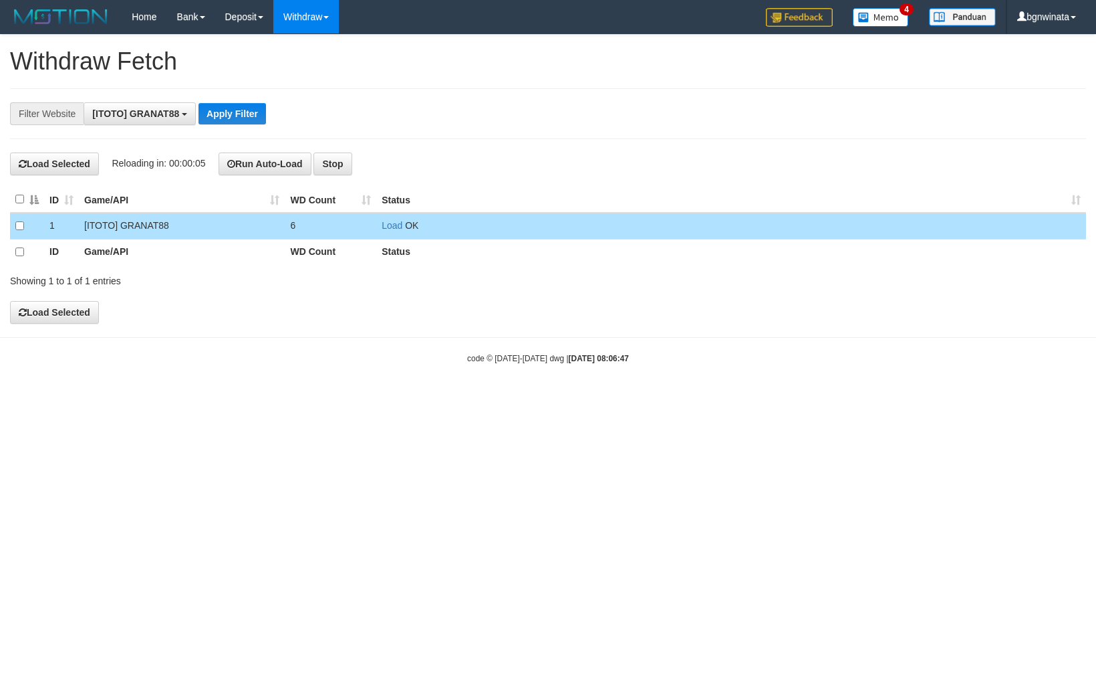 This screenshot has height=673, width=1096. What do you see at coordinates (332, 164) in the screenshot?
I see `button: Stop` at bounding box center [332, 164].